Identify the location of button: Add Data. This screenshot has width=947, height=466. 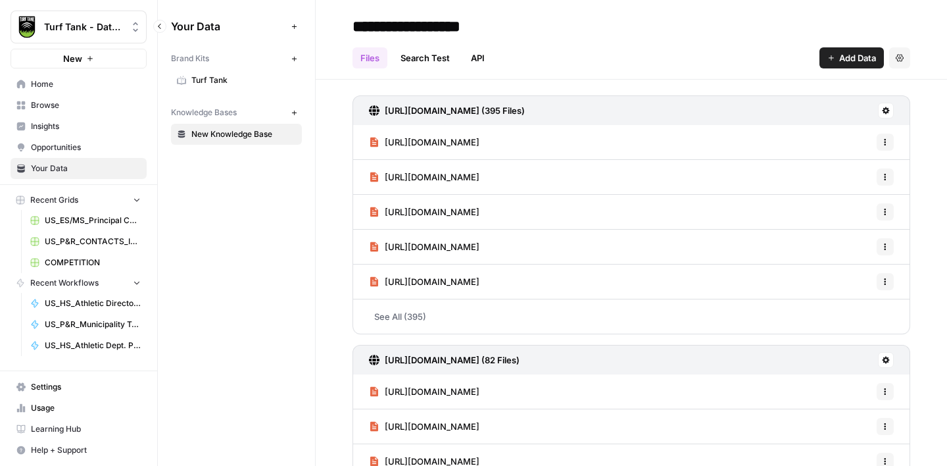
(852, 58).